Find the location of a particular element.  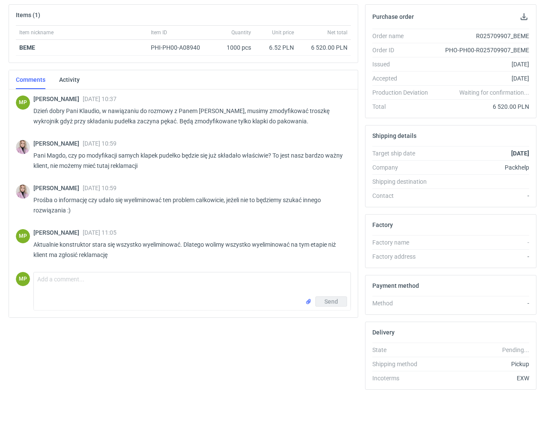

p: Prośba o informację czy udało się wyeliminować ten problem całkowicie, jeżeli nie to będziemy szu... is located at coordinates (188, 205).